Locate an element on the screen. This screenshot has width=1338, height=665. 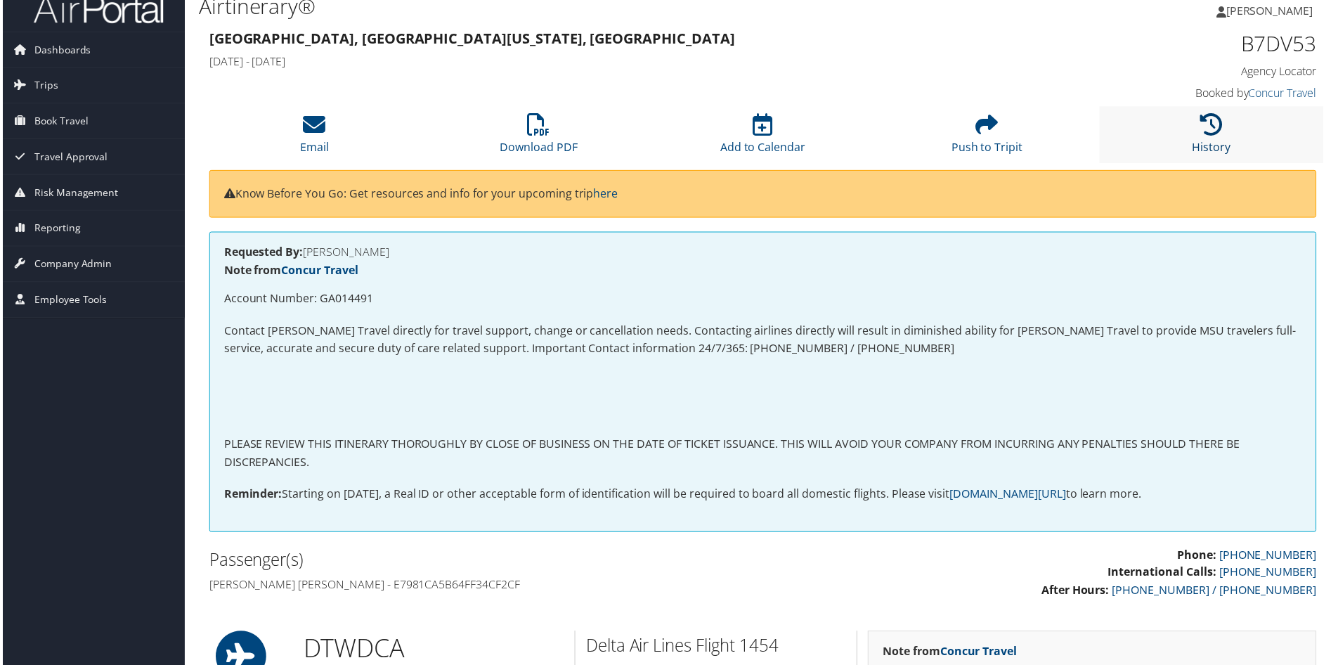
h1: B7DV53 is located at coordinates (1188, 44).